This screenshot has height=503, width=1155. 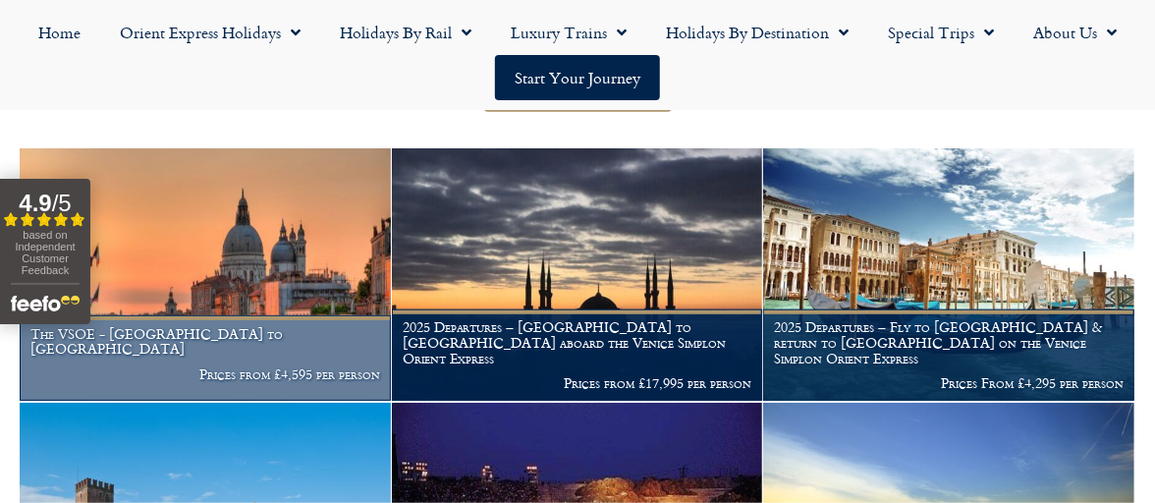 I want to click on p: Prices from £17,995 per person, so click(x=578, y=383).